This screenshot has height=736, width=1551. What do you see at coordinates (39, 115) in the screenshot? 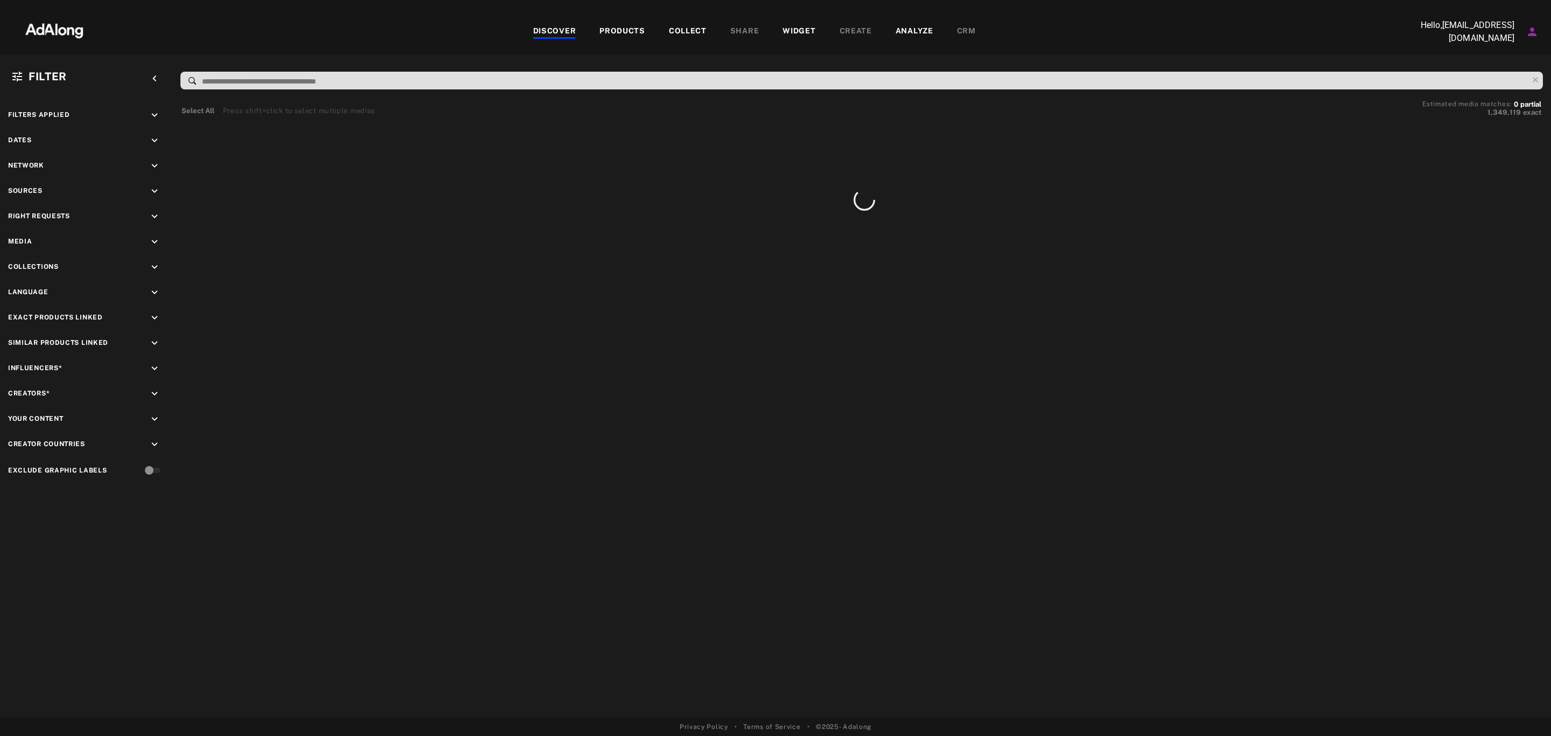
I see `span: Filters applied` at bounding box center [39, 115].